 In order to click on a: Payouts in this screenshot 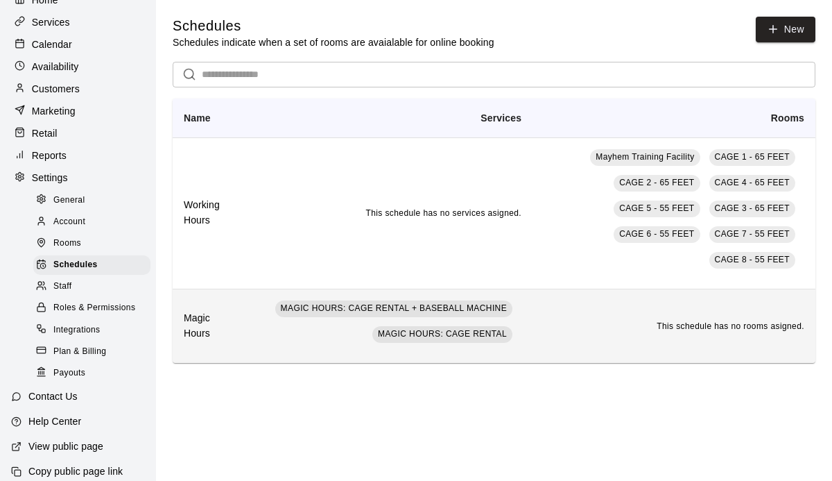, I will do `click(94, 372)`.